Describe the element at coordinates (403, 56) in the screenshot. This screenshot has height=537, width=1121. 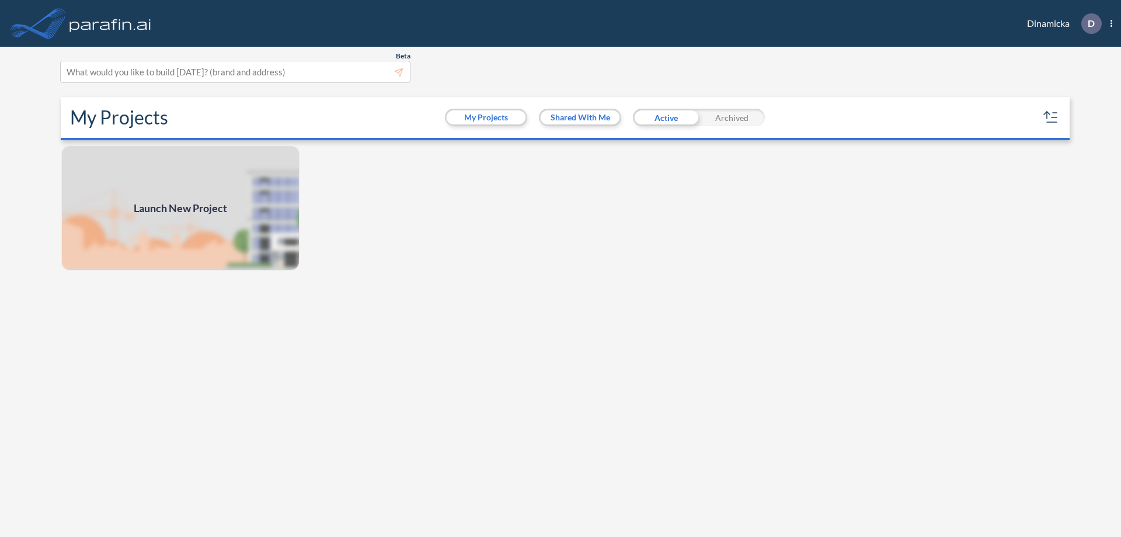
I see `span: Beta` at that location.